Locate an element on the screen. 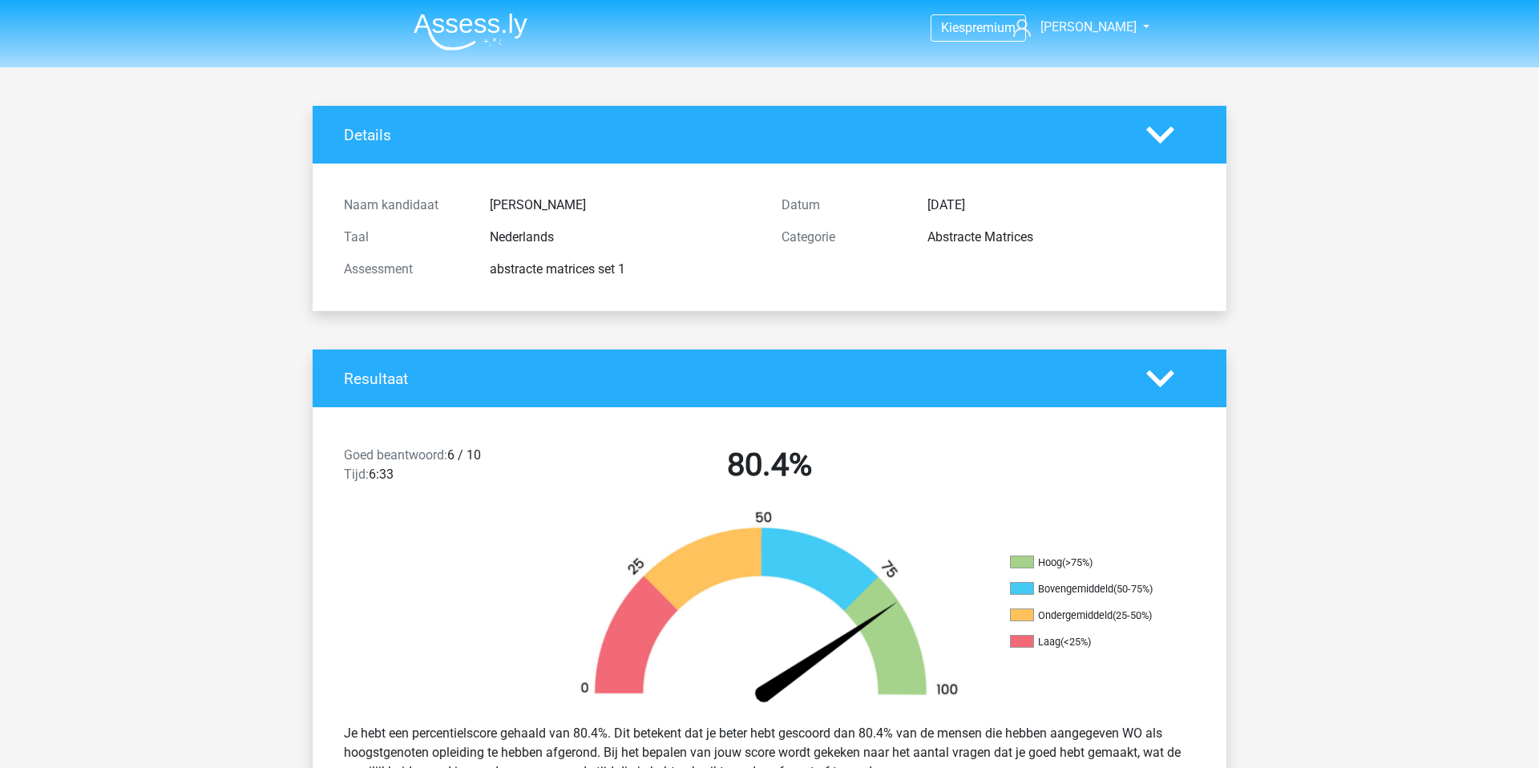 The height and width of the screenshot is (768, 1539). img: 80.91bf0ee05a10.png is located at coordinates (769, 610).